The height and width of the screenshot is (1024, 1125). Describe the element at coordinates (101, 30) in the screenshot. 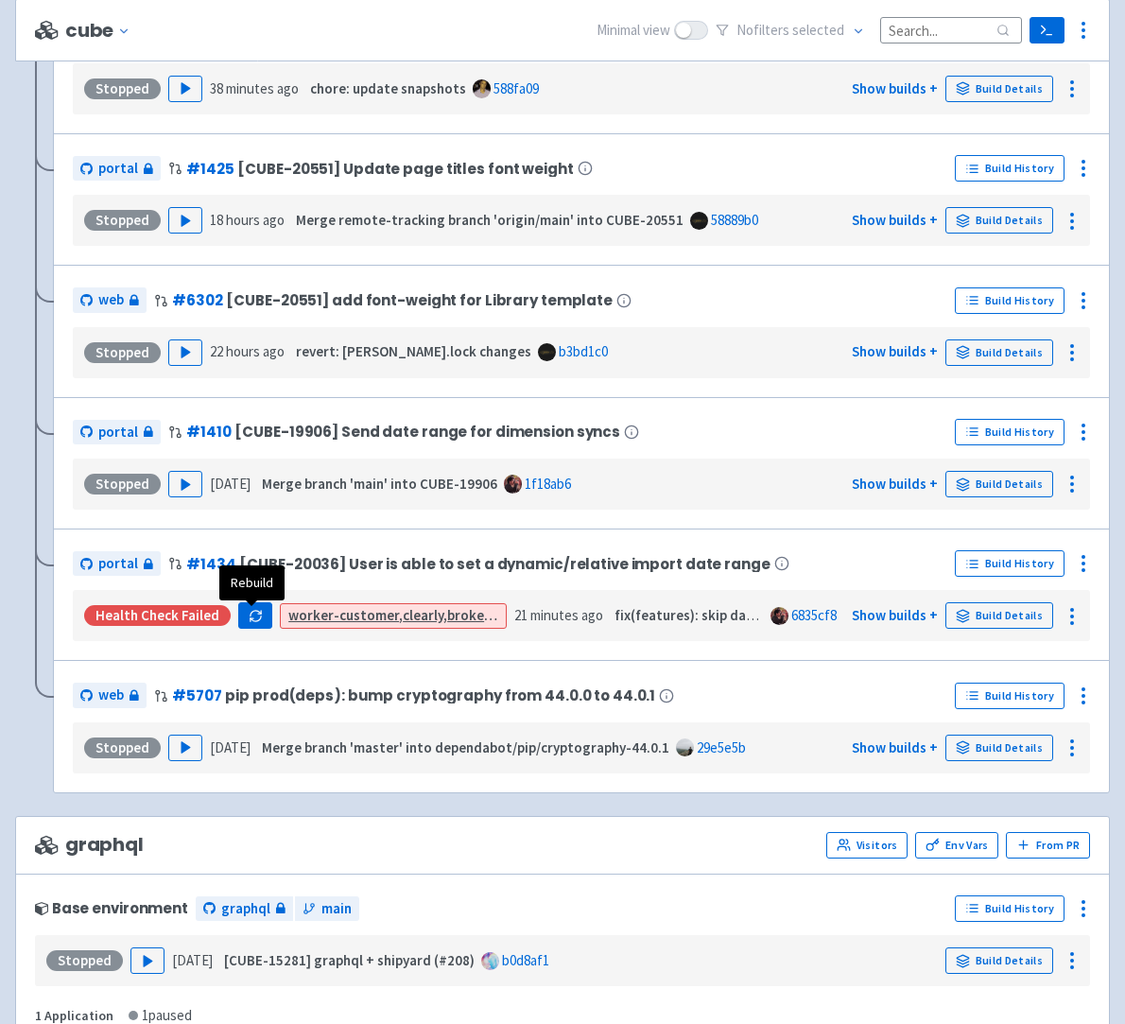

I see `button: cube` at that location.